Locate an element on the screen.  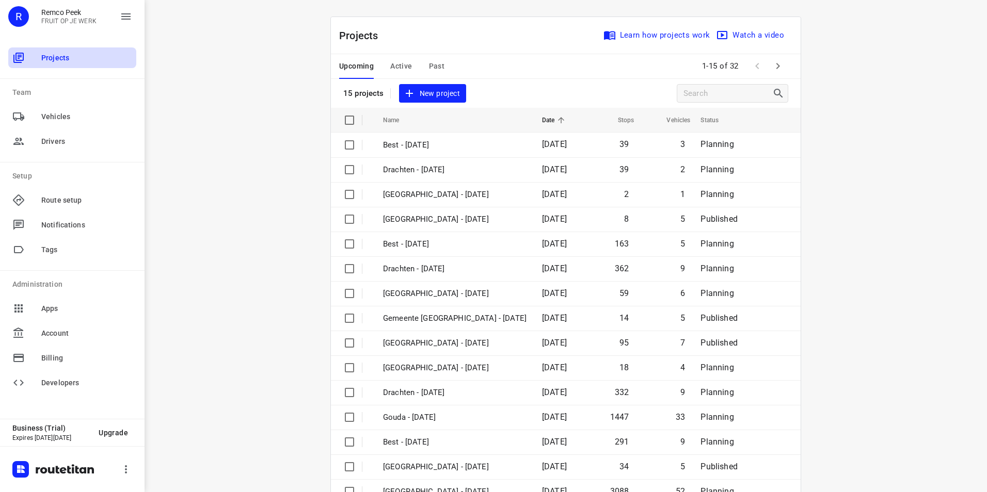
p: 15 projects is located at coordinates (363, 93).